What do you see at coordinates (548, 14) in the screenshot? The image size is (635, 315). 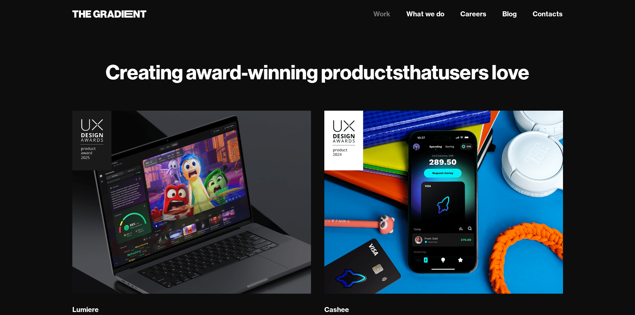 I see `a: Contacts` at bounding box center [548, 14].